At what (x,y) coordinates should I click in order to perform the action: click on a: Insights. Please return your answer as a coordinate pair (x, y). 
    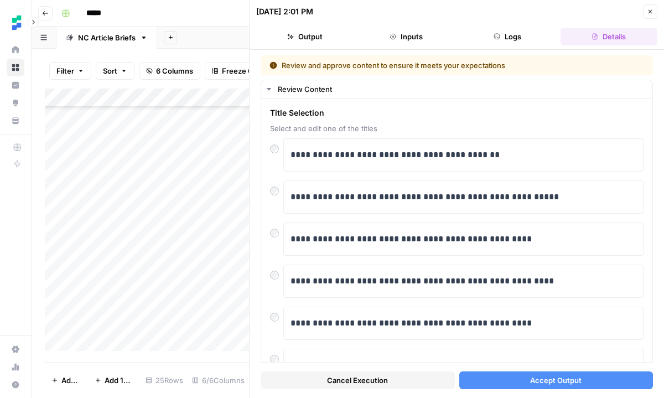
    Looking at the image, I should click on (15, 85).